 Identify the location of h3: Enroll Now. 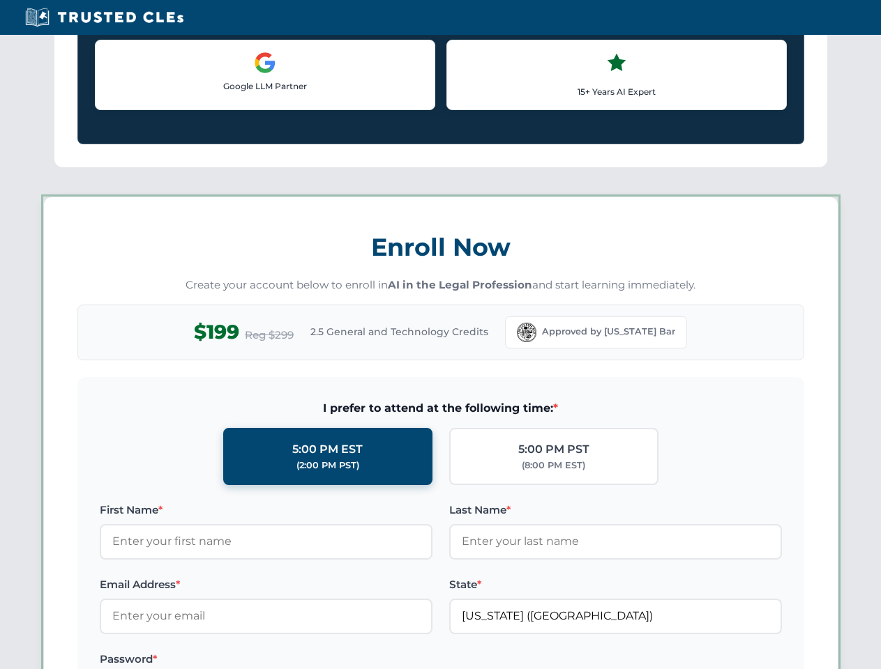
(441, 247).